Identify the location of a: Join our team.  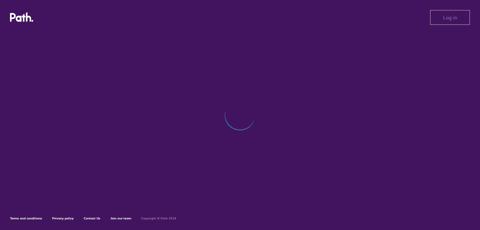
(121, 219).